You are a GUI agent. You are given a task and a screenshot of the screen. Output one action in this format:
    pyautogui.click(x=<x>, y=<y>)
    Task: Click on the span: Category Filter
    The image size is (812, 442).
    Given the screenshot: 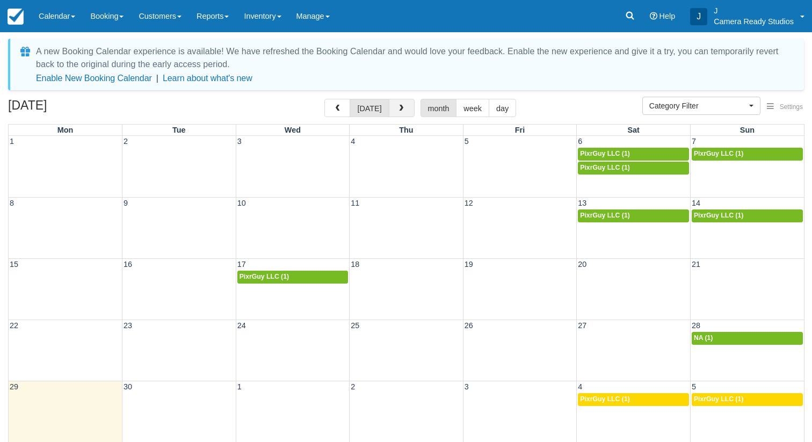 What is the action you would take?
    pyautogui.click(x=698, y=106)
    